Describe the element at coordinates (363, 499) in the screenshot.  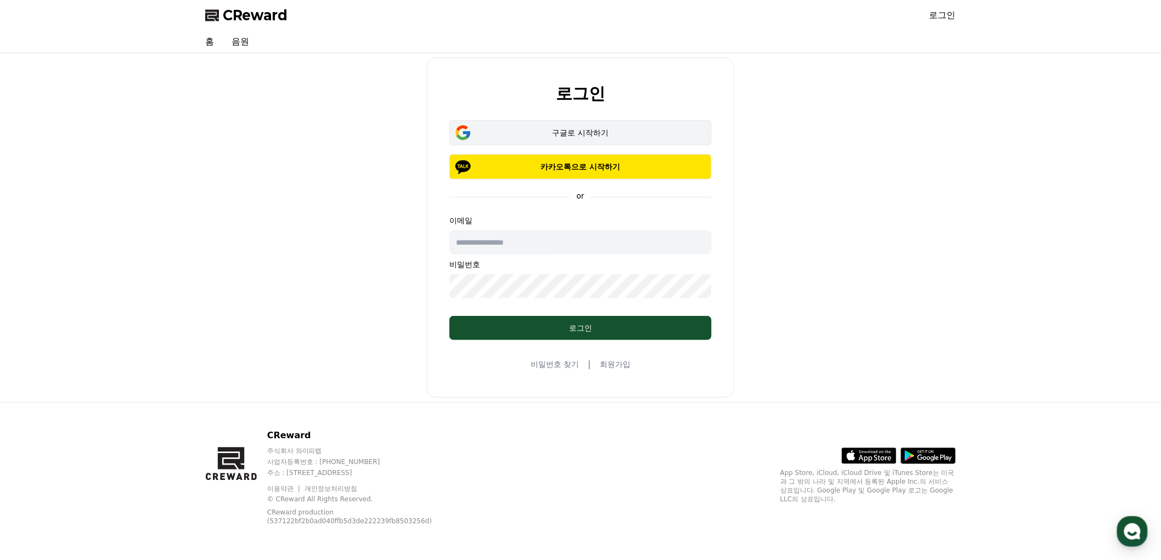
I see `p: © CReward All Rights Reserved.` at that location.